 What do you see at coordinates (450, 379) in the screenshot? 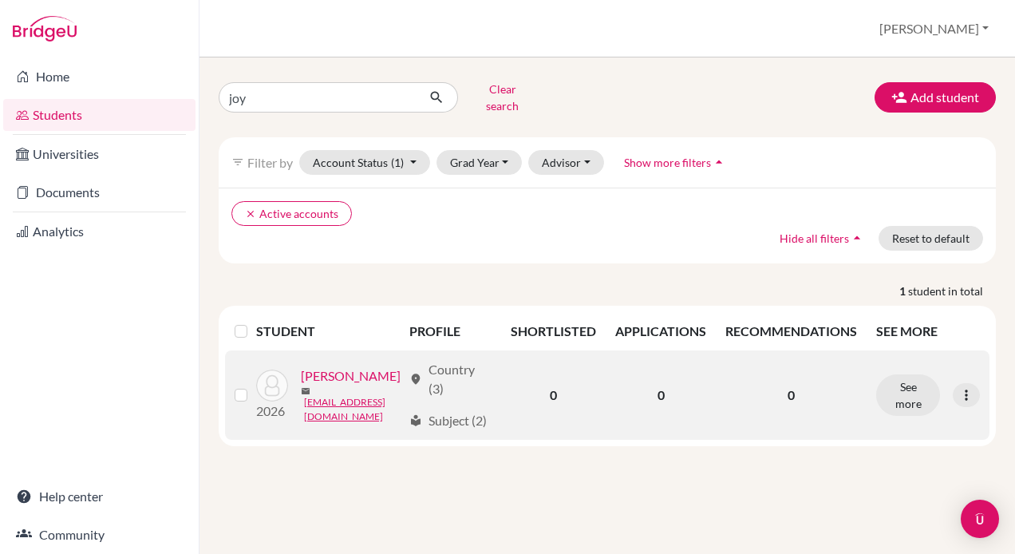
I see `div: Country (3)` at bounding box center [450, 379].